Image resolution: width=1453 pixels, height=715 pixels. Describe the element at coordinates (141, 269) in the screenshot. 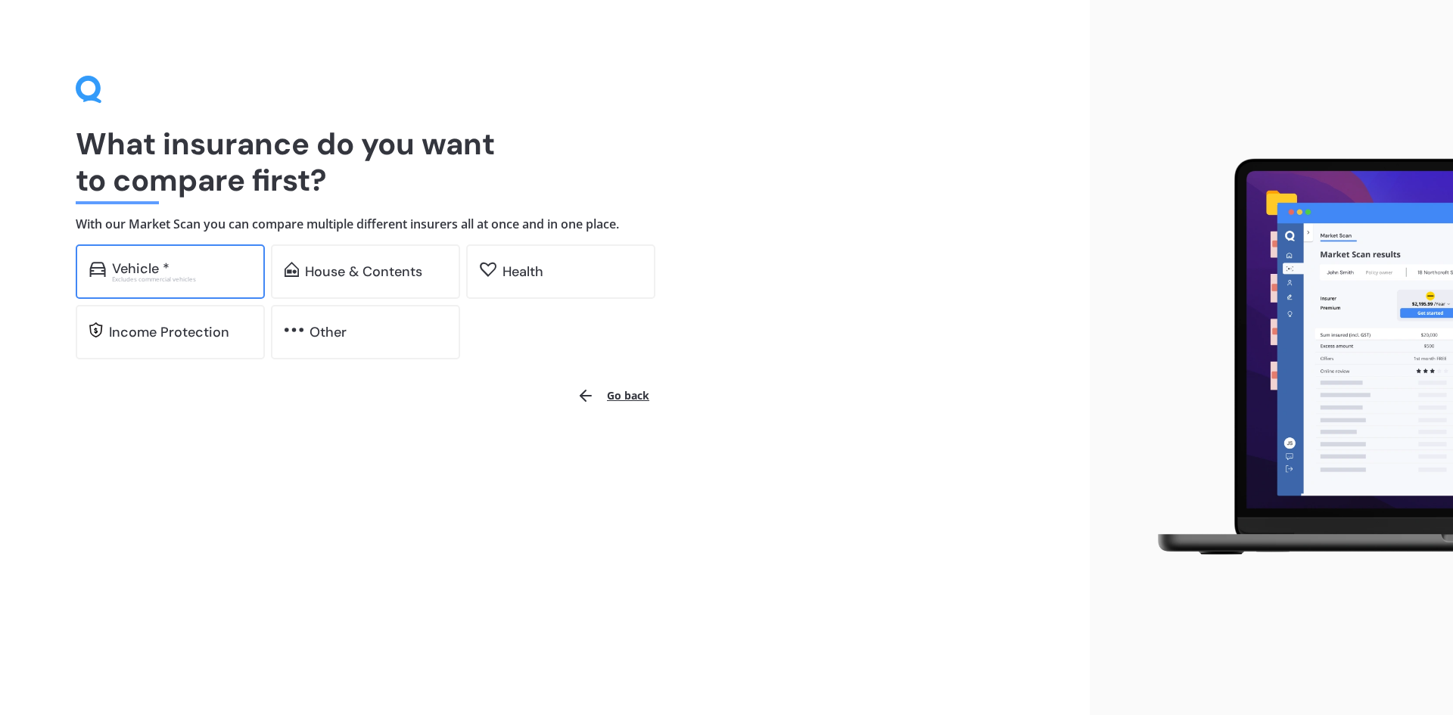

I see `div: Vehicle *` at that location.